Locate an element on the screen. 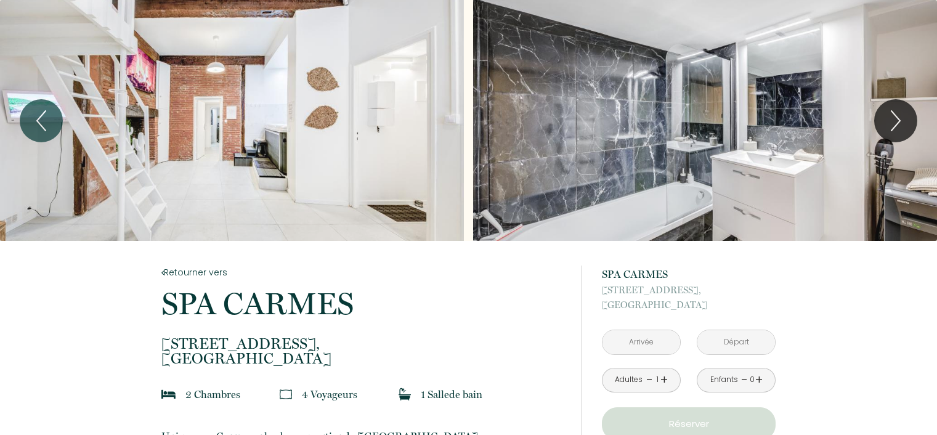 This screenshot has width=937, height=435. p: 2 Chambre is located at coordinates (213, 394).